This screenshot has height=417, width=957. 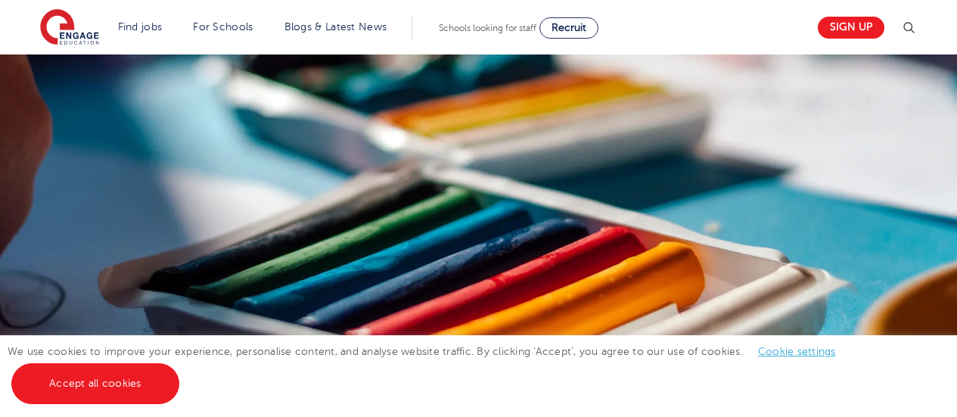 I want to click on span: We use cookies to improve your experience, personalise content, and analyse website traffic. By c..., so click(x=429, y=367).